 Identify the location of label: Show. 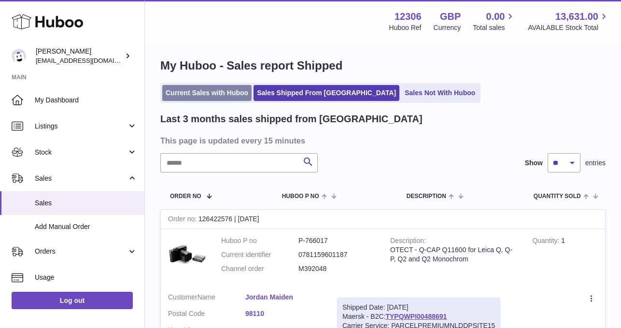
(534, 163).